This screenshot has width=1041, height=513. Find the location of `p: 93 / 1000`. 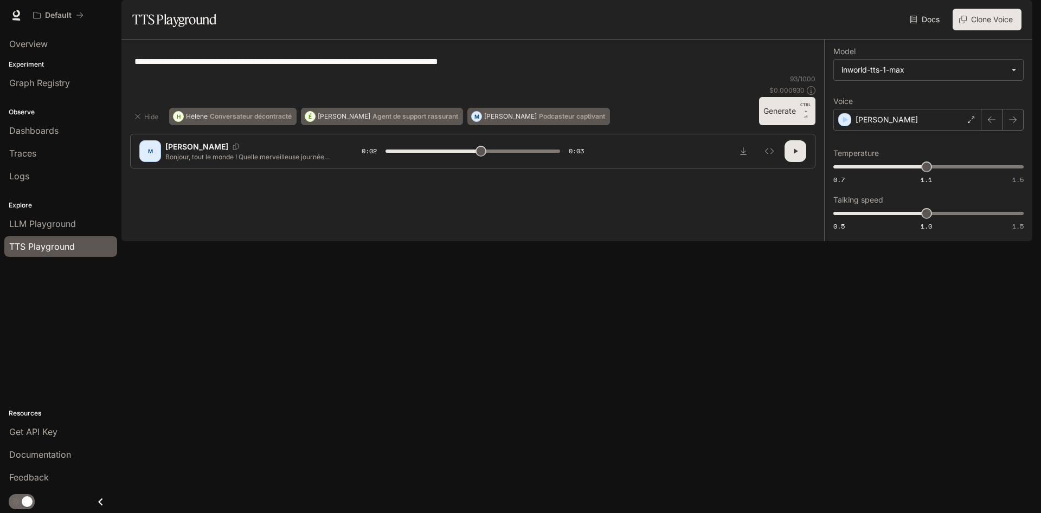

p: 93 / 1000 is located at coordinates (802, 79).